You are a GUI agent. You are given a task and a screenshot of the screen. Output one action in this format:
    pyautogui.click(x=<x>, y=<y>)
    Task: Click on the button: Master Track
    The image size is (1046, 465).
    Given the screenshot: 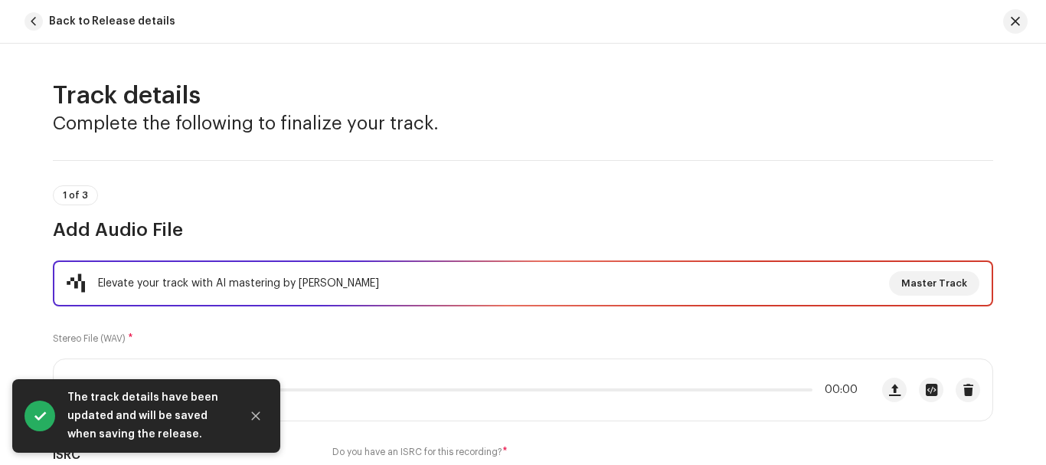 What is the action you would take?
    pyautogui.click(x=934, y=283)
    